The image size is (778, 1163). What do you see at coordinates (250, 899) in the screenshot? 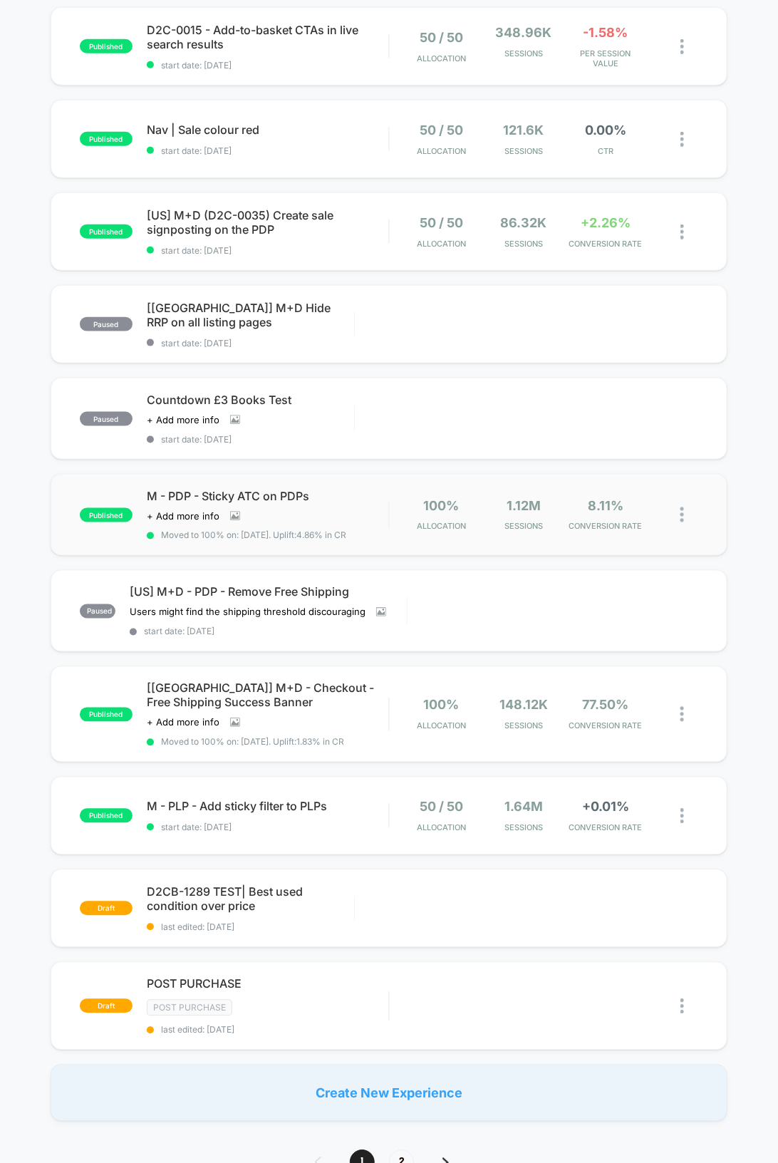
I see `span: D2CB-1289 TEST| Best used condition over price` at bounding box center [250, 899].